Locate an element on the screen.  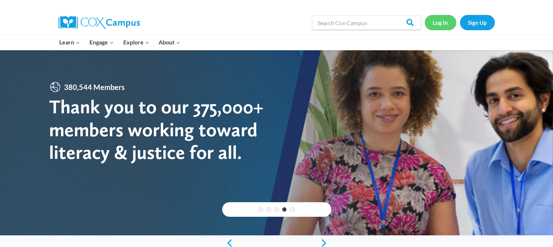
a: 5 is located at coordinates (292, 209).